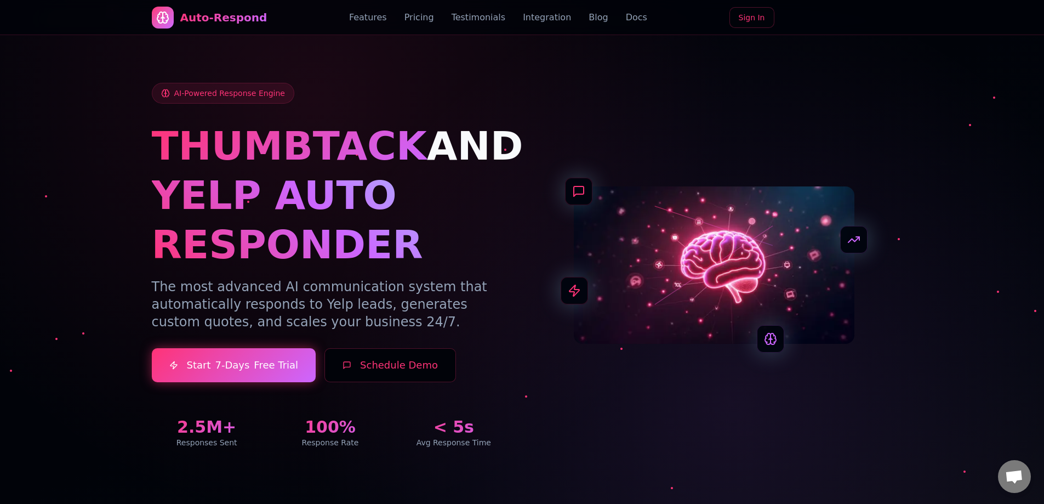  What do you see at coordinates (478, 18) in the screenshot?
I see `a: Testimonials` at bounding box center [478, 18].